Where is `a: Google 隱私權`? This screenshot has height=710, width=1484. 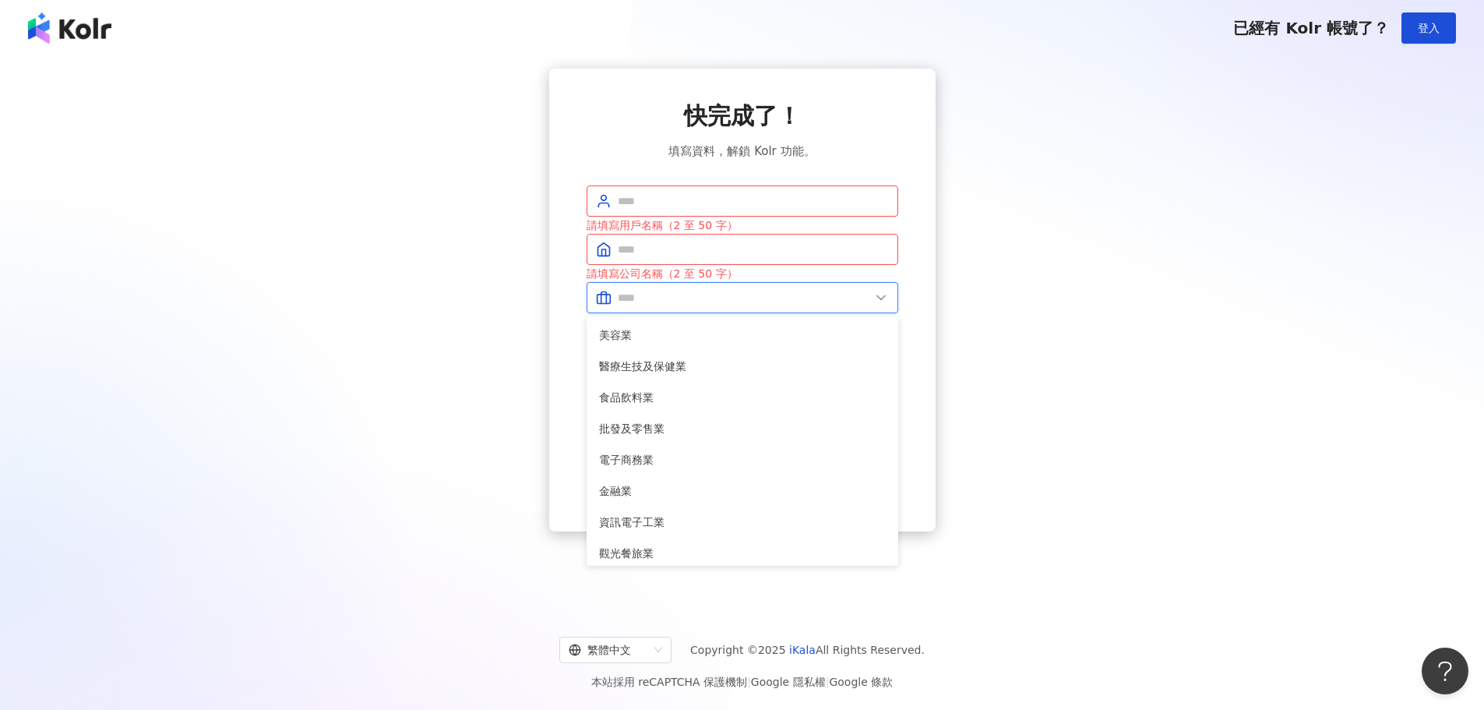 a: Google 隱私權 is located at coordinates (788, 682).